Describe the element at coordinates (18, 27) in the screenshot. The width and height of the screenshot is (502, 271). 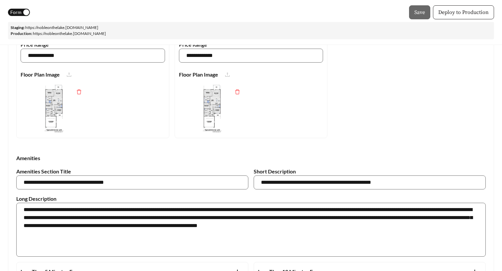
I see `strong: Staging:` at that location.